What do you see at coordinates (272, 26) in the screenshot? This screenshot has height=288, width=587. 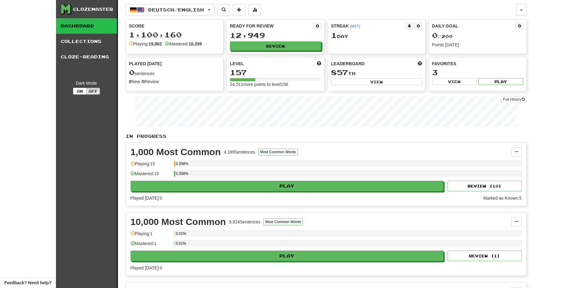 I see `div: Ready for Review` at bounding box center [272, 26].